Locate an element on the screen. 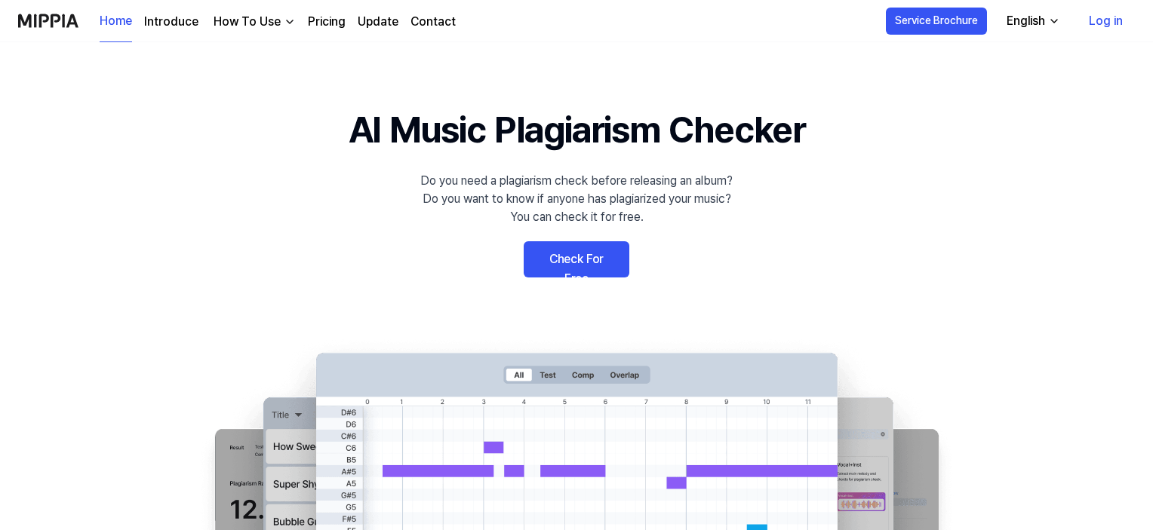  div: Do you need a plagiarism check before releasing an album? Do you want to know if anyone has plagi... is located at coordinates (576, 199).